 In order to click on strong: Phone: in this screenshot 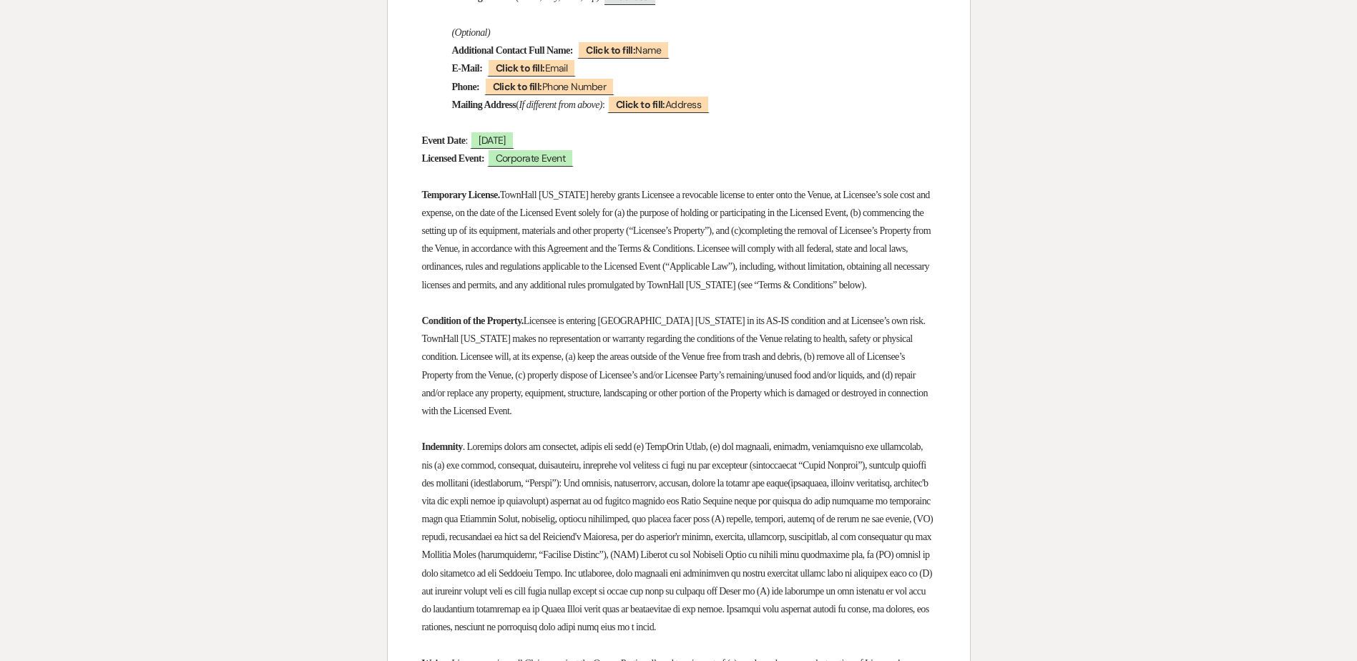, I will do `click(466, 87)`.